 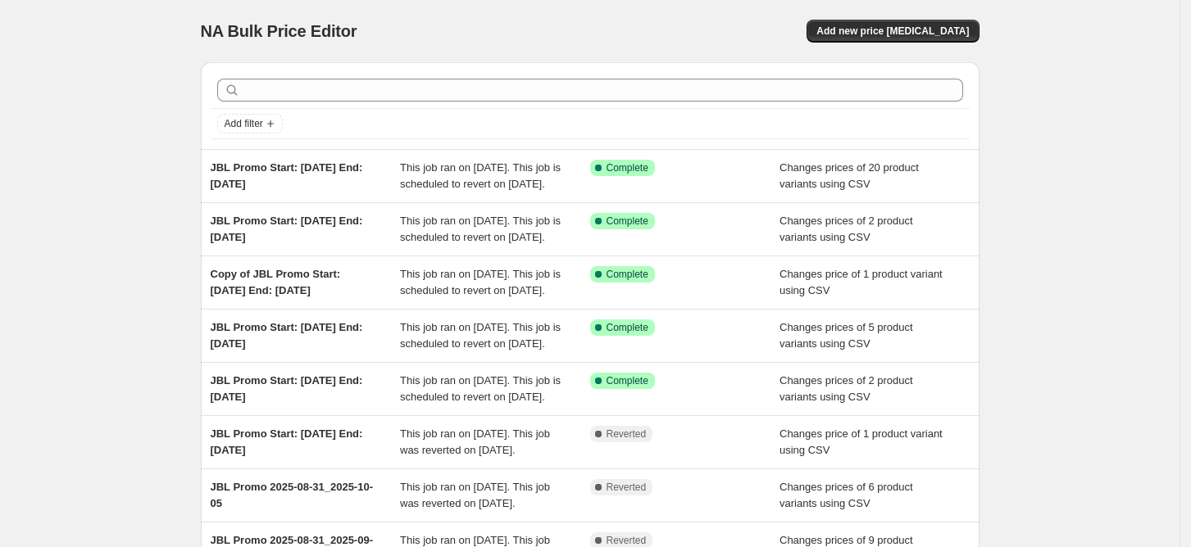 I want to click on button: Add filter, so click(x=250, y=124).